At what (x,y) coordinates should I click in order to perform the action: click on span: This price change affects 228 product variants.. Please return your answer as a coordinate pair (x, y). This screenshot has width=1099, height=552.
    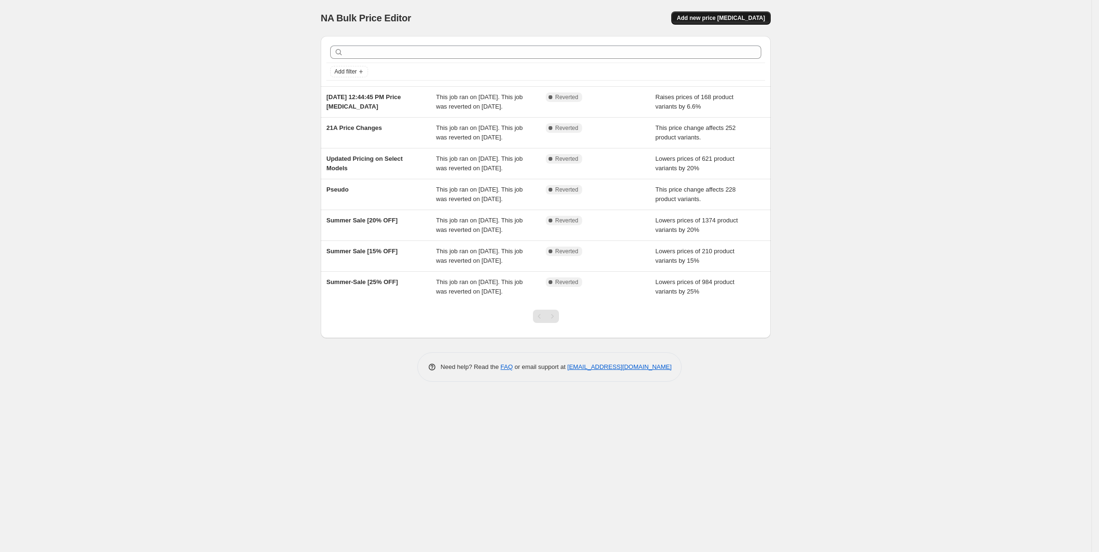
    Looking at the image, I should click on (696, 194).